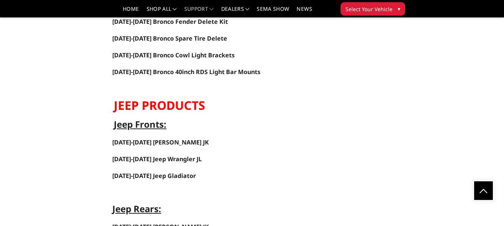 The width and height of the screenshot is (504, 226). What do you see at coordinates (372, 9) in the screenshot?
I see `button: Select Your Vehicle` at bounding box center [372, 9].